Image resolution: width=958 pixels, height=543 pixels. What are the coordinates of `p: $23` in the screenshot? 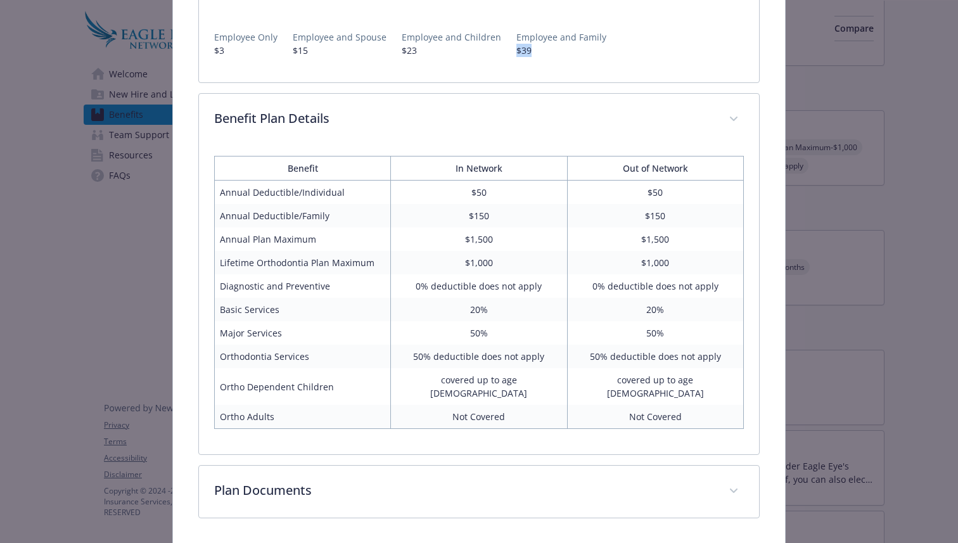 It's located at (451, 50).